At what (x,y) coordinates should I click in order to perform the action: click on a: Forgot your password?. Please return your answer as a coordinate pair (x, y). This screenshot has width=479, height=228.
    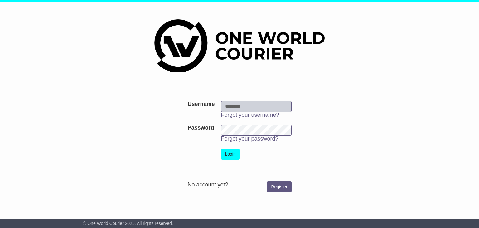
    Looking at the image, I should click on (250, 139).